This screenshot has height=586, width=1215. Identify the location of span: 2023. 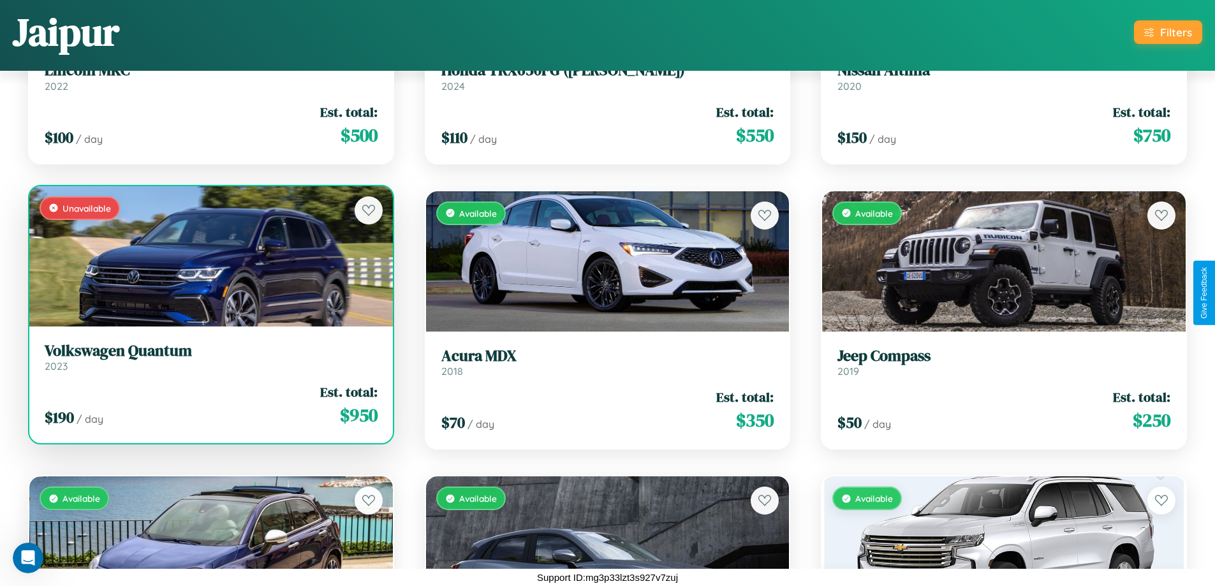
(56, 366).